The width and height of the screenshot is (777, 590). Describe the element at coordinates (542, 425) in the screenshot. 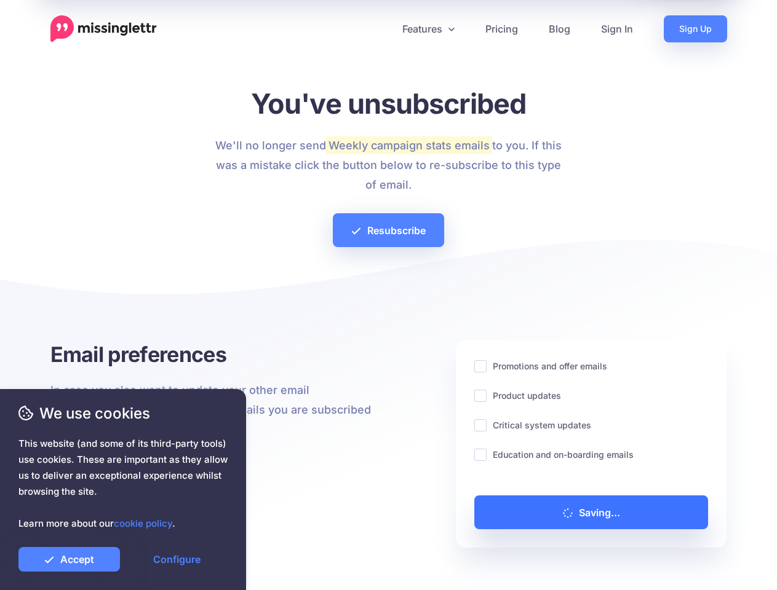

I see `label: Critical system updates` at that location.